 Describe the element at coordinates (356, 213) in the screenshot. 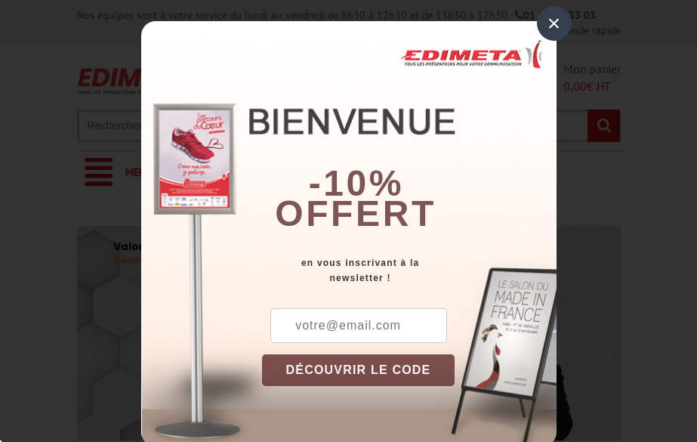

I see `font: offert` at that location.